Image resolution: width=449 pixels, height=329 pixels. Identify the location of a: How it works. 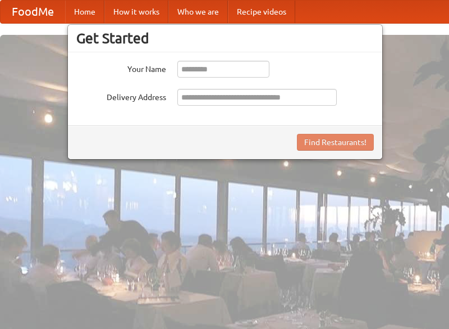
(136, 12).